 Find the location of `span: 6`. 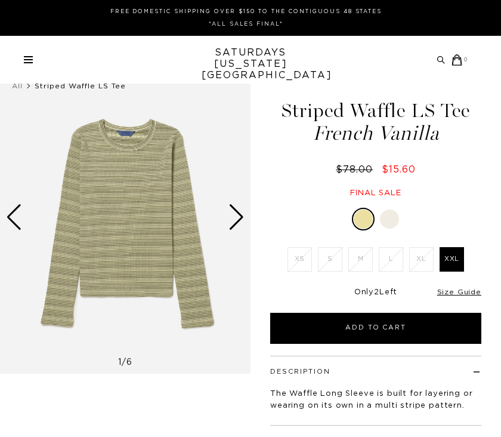

span: 6 is located at coordinates (129, 362).